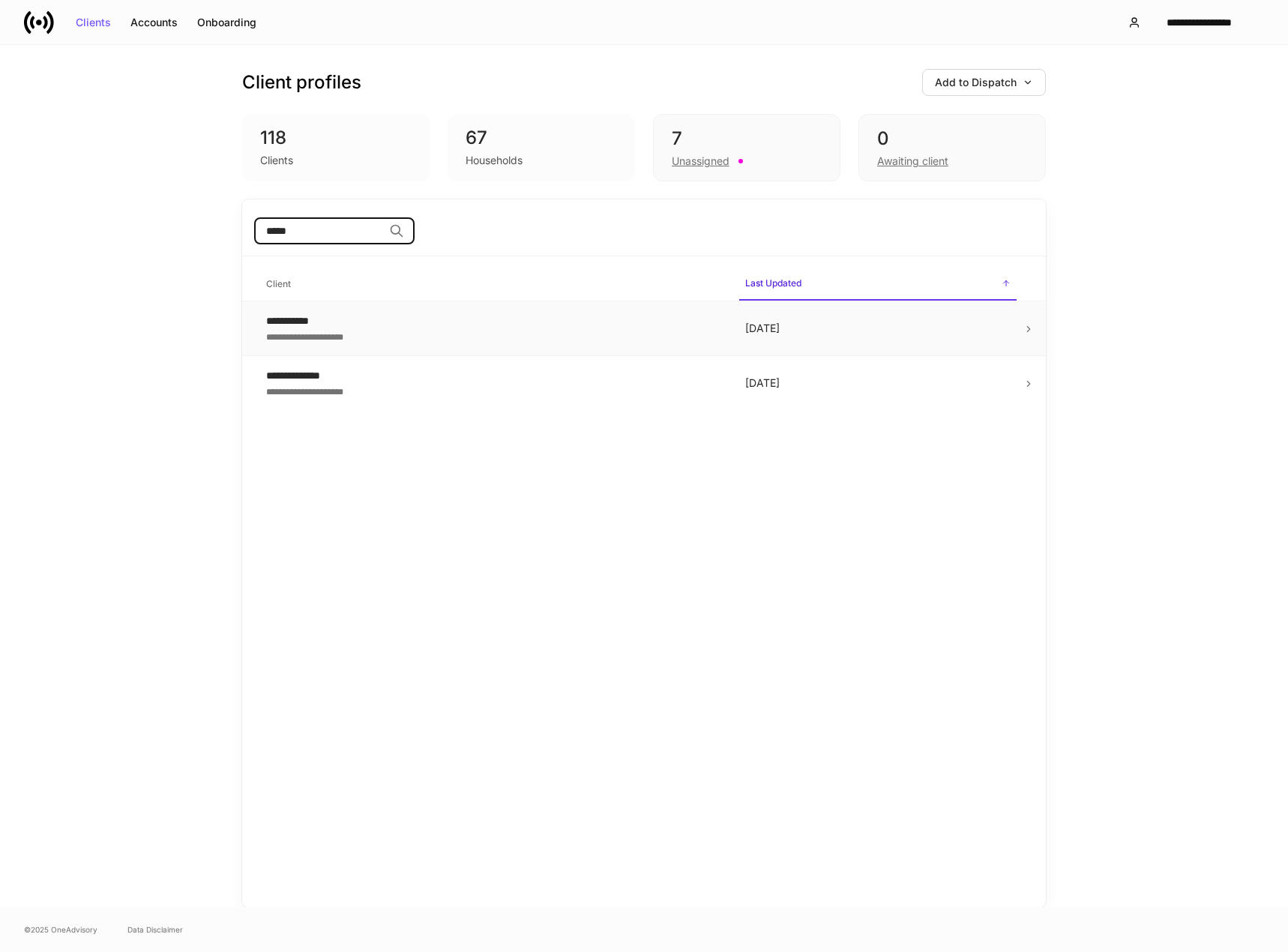 This screenshot has width=1288, height=952. What do you see at coordinates (301, 83) in the screenshot?
I see `h3: Client profiles` at bounding box center [301, 83].